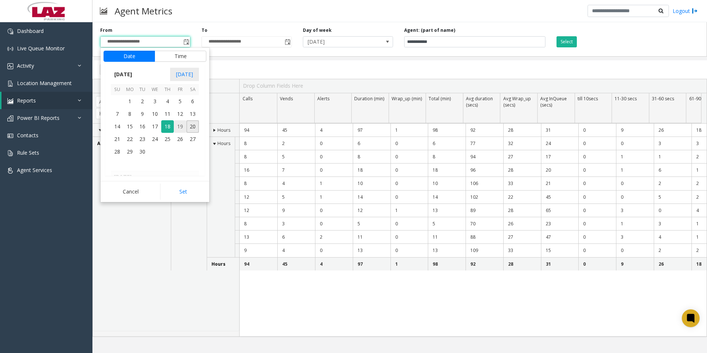  Describe the element at coordinates (34, 170) in the screenshot. I see `span: Agent Services` at that location.